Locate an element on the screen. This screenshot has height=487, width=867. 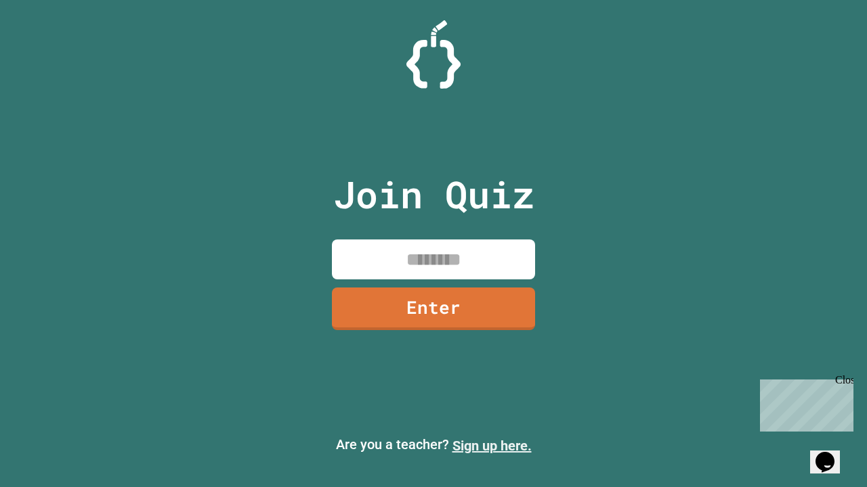
p: Join Quiz is located at coordinates (433, 194).